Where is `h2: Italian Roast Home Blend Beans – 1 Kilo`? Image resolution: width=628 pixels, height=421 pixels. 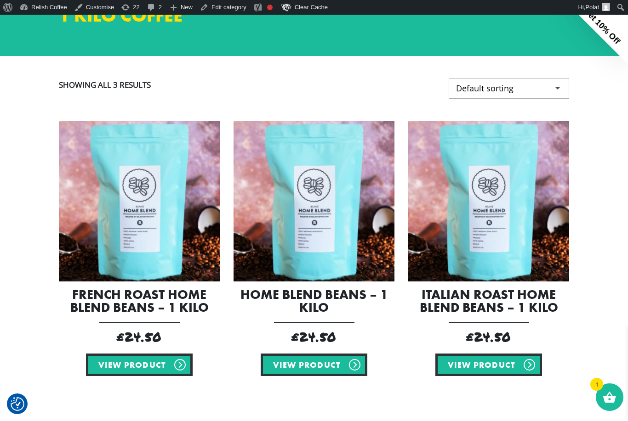
h2: Italian Roast Home Blend Beans – 1 Kilo is located at coordinates (489, 302).